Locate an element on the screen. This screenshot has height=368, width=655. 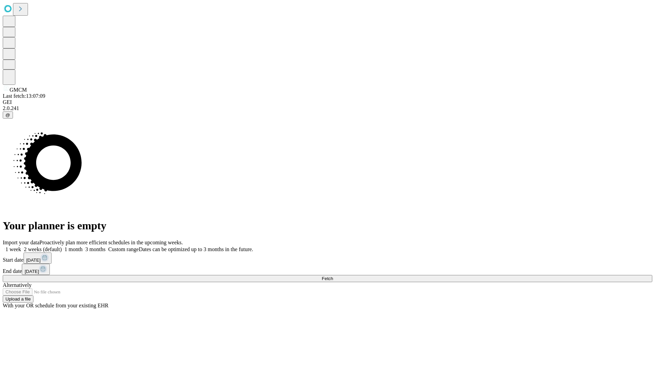
span: Last fetch: 13:07:09 is located at coordinates (24, 96).